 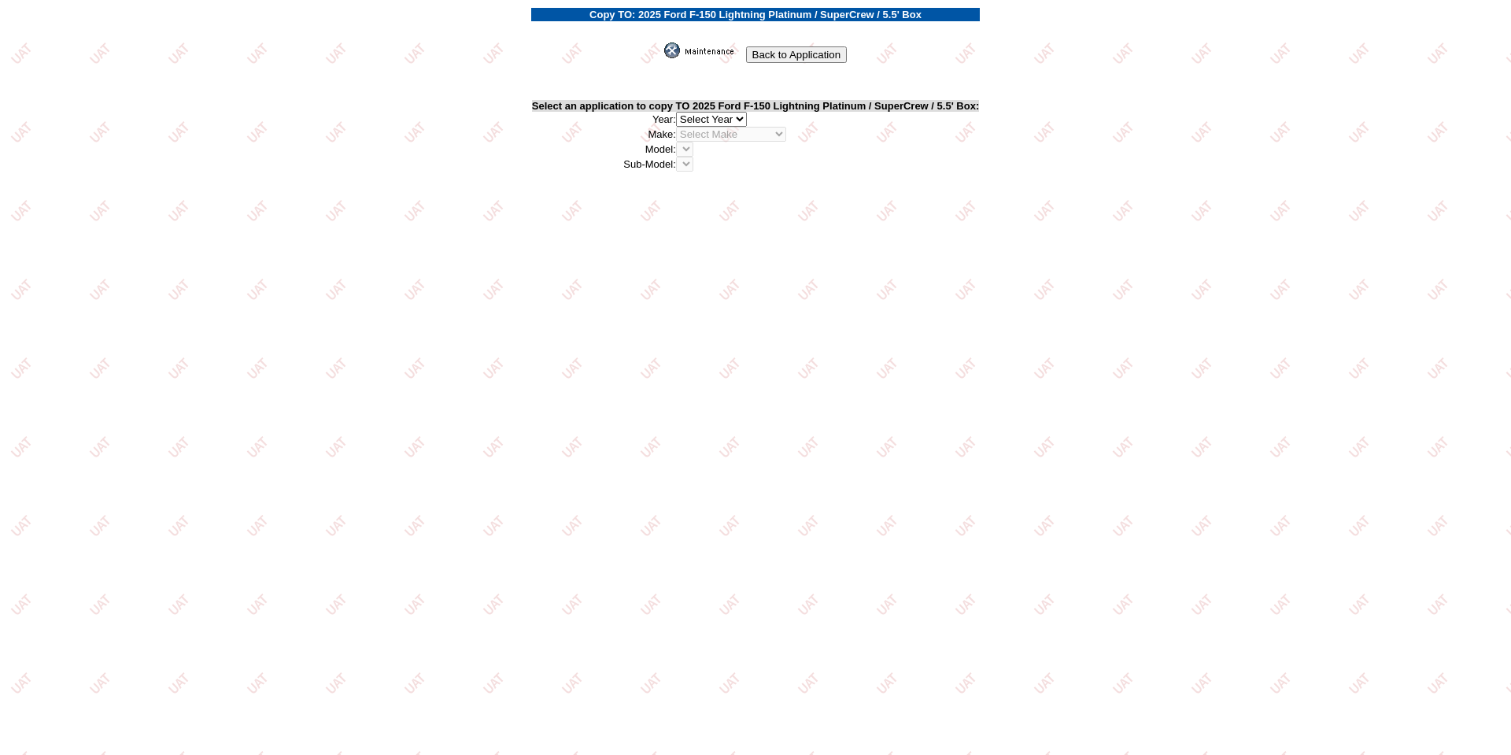 What do you see at coordinates (604, 119) in the screenshot?
I see `td: Year:` at bounding box center [604, 119].